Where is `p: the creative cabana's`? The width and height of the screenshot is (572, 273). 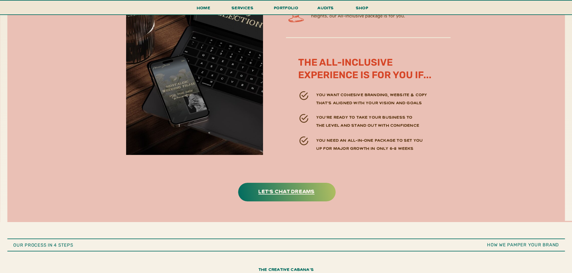 p: the creative cabana's is located at coordinates (286, 269).